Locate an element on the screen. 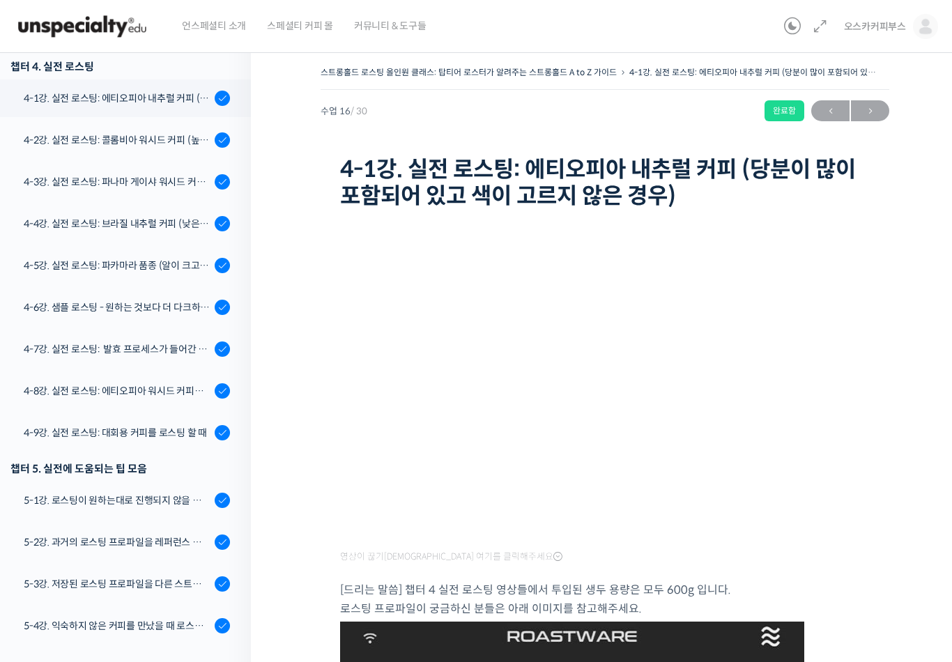 Image resolution: width=952 pixels, height=662 pixels. div: 5-2강. 과거의 로스팅 프로파일을 레퍼런스 삼아 리뷰하는 방법 is located at coordinates (117, 542).